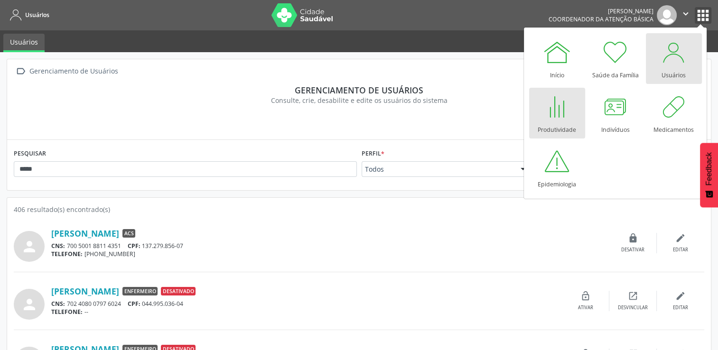  What do you see at coordinates (66, 71) in the screenshot?
I see `a:  Gerenciamento de Usuários` at bounding box center [66, 71].